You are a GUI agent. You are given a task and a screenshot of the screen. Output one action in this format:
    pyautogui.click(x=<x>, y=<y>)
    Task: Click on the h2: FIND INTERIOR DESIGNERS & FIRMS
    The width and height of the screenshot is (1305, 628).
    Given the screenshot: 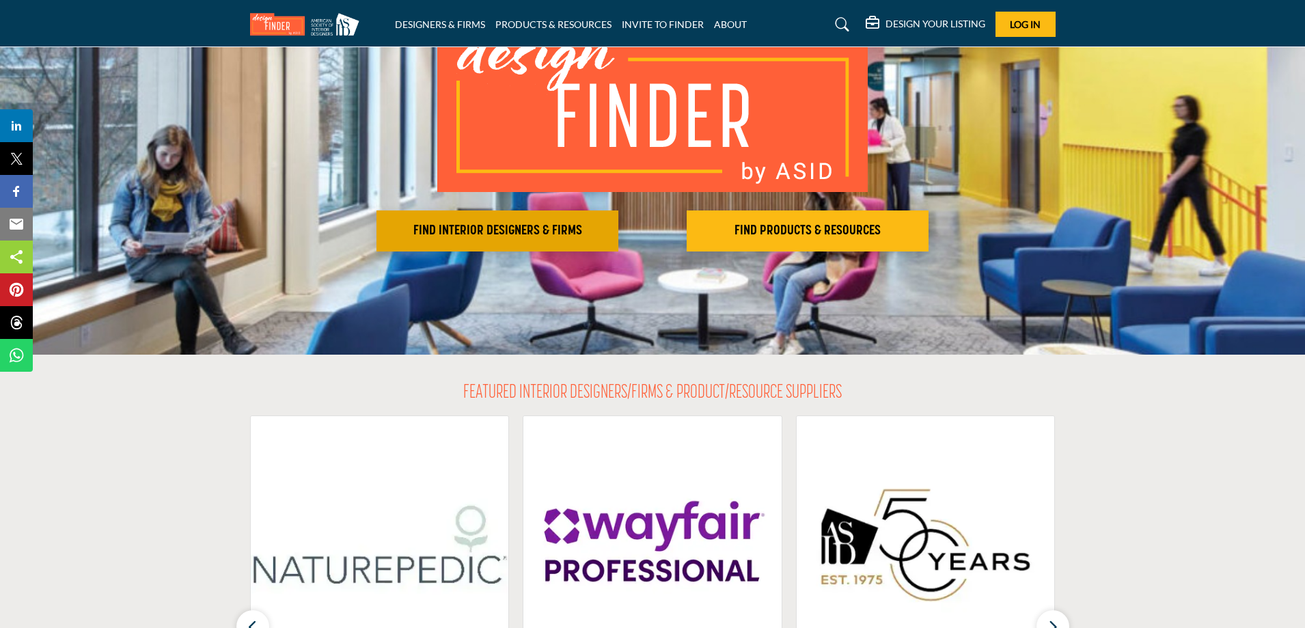 What is the action you would take?
    pyautogui.click(x=497, y=231)
    